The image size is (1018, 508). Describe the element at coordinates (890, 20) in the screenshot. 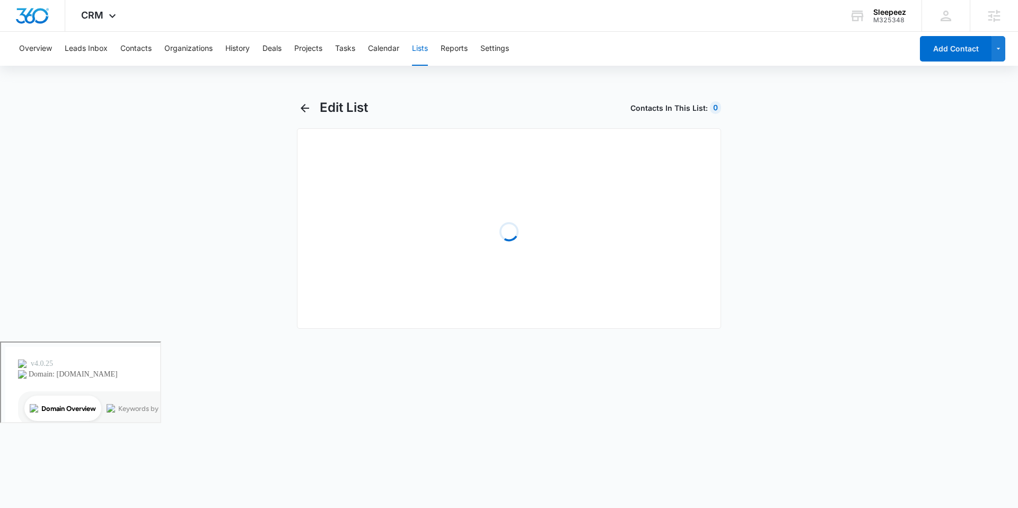

I see `div: account id` at that location.